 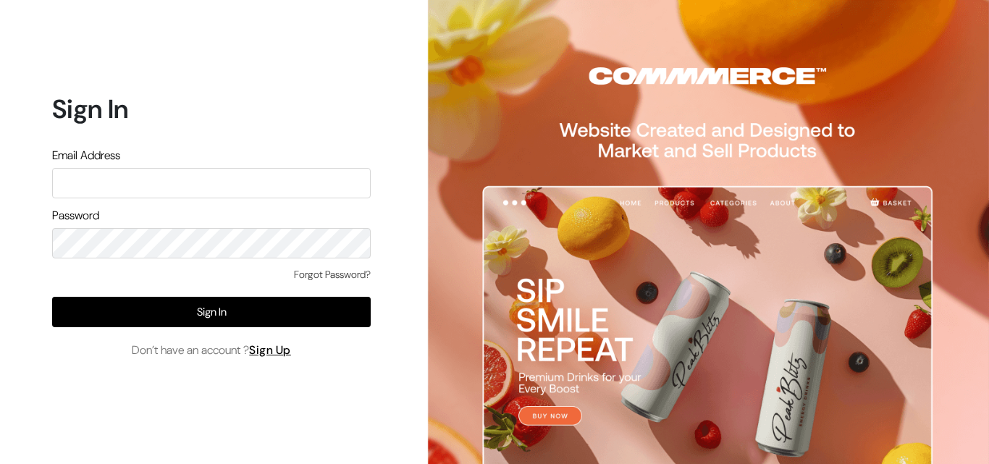 I want to click on label: Password, so click(x=75, y=216).